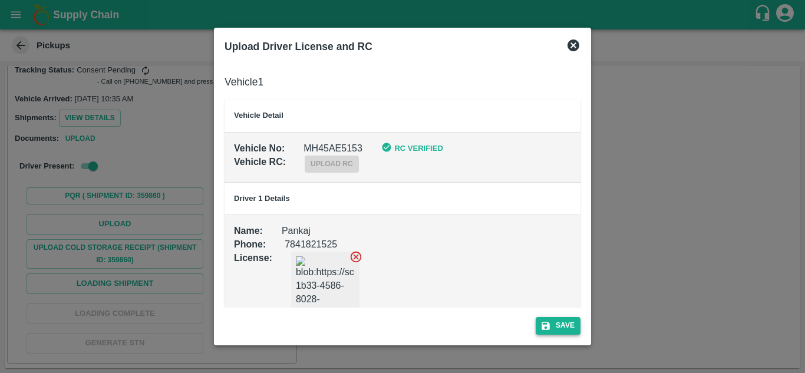 The image size is (805, 373). I want to click on b: License :, so click(253, 258).